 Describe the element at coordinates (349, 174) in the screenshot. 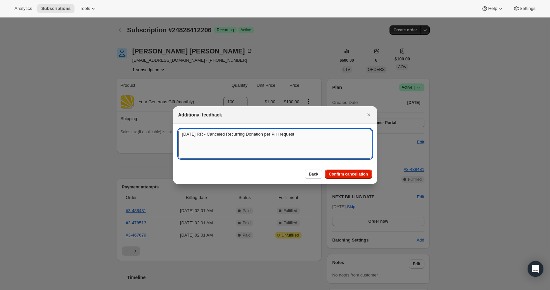

I see `span: Confirm cancellation` at that location.